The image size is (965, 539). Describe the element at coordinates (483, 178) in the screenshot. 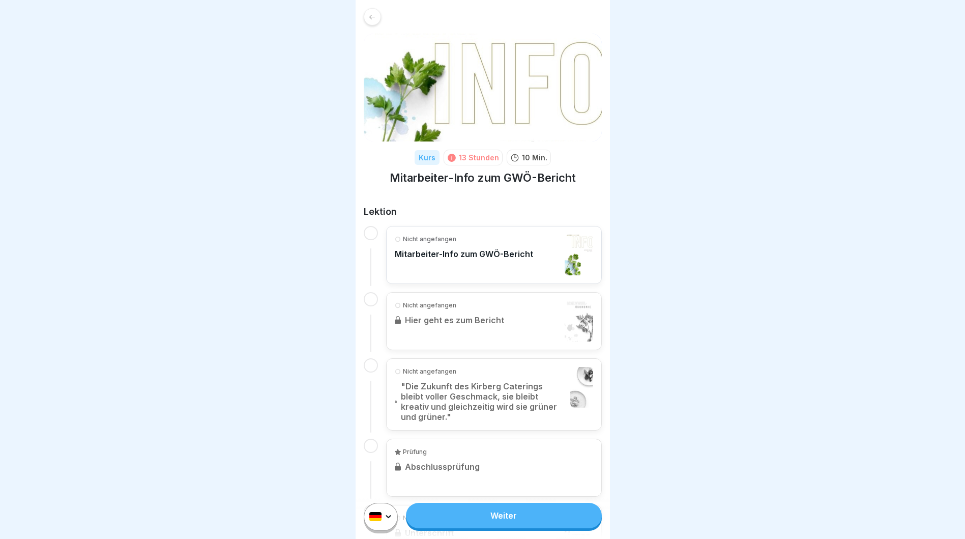

I see `h1: Mitarbeiter-Info zum GWÖ-Bericht` at that location.